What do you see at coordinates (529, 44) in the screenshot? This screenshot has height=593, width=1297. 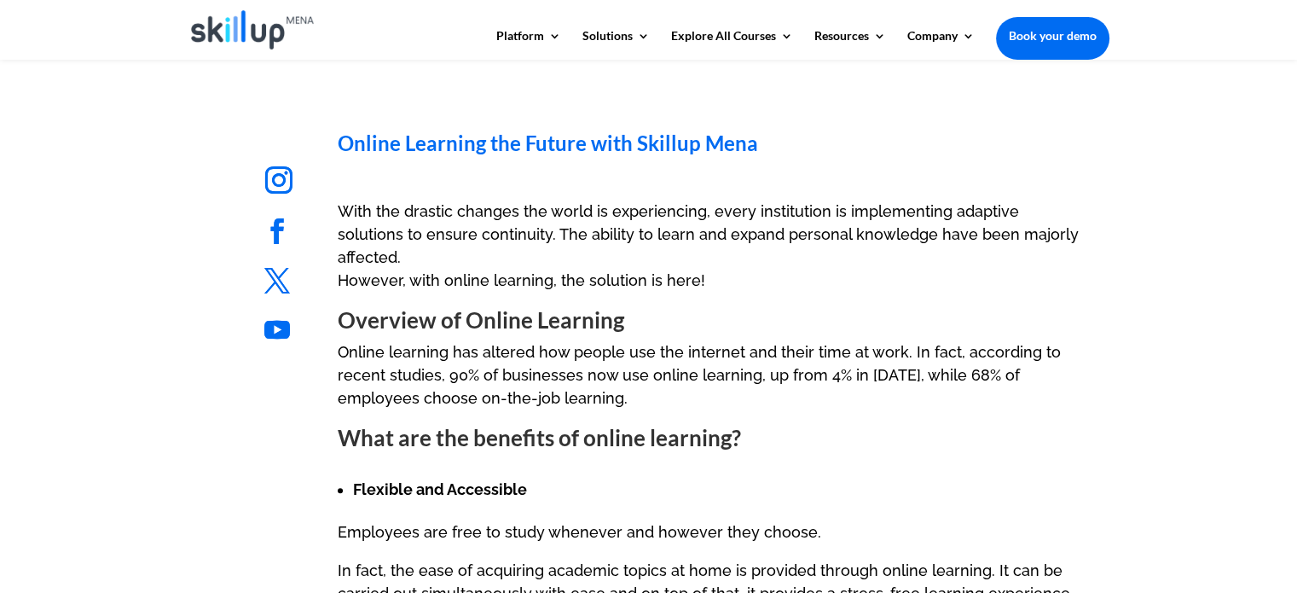 I see `a: Platform` at bounding box center [529, 44].